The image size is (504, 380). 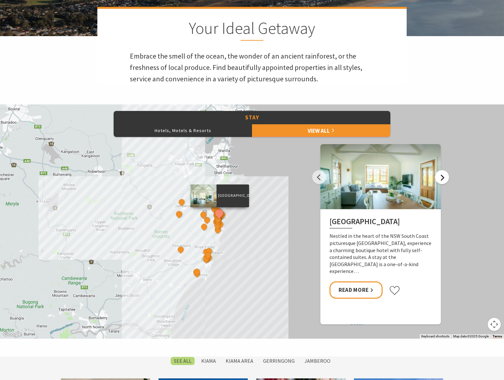 I want to click on button: See detail about BIG4 Easts Beach Holiday Park, so click(x=218, y=226).